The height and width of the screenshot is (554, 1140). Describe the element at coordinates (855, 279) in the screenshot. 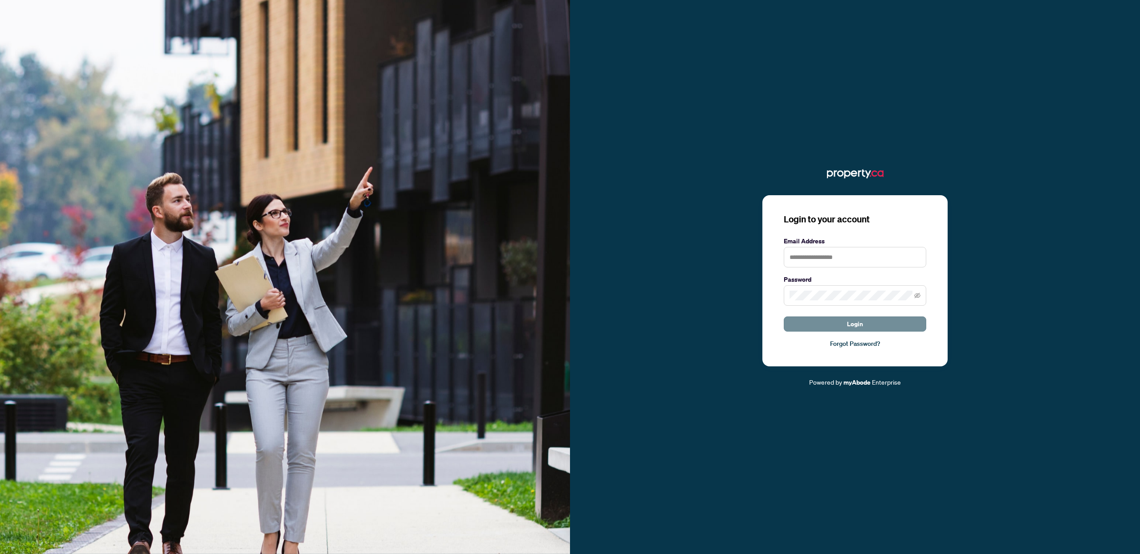

I see `label: Password` at that location.